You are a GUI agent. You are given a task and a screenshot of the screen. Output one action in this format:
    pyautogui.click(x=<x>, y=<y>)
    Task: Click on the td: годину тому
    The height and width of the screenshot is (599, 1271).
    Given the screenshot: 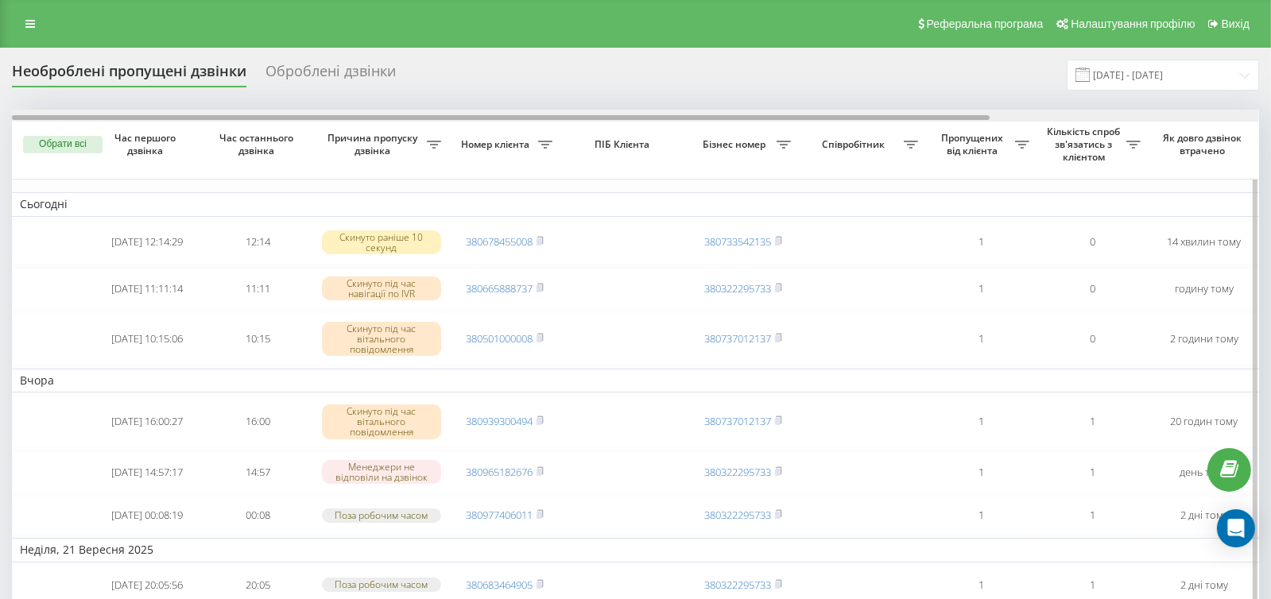 What is the action you would take?
    pyautogui.click(x=1204, y=288)
    